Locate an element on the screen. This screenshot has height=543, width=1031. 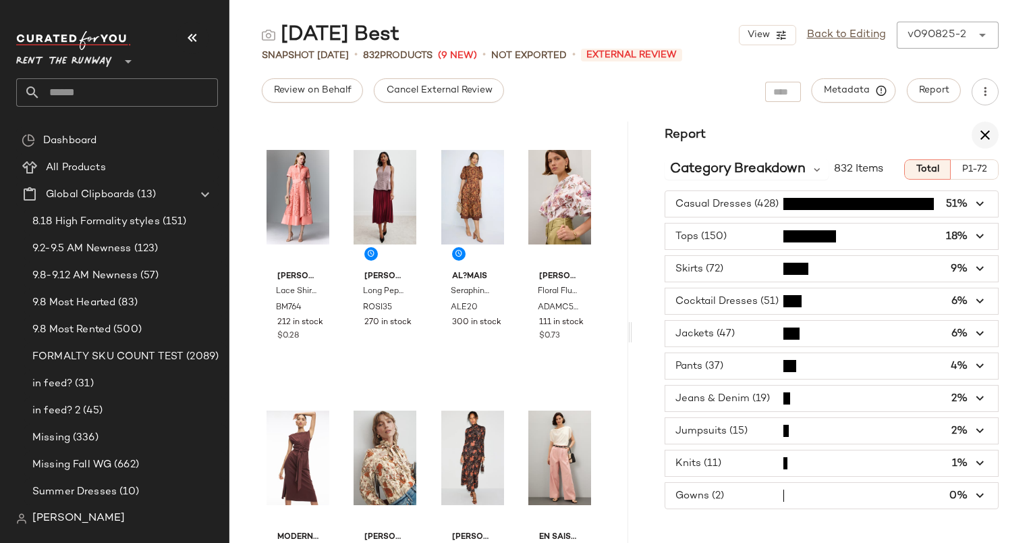
span: ADAMC50 is located at coordinates (558, 308).